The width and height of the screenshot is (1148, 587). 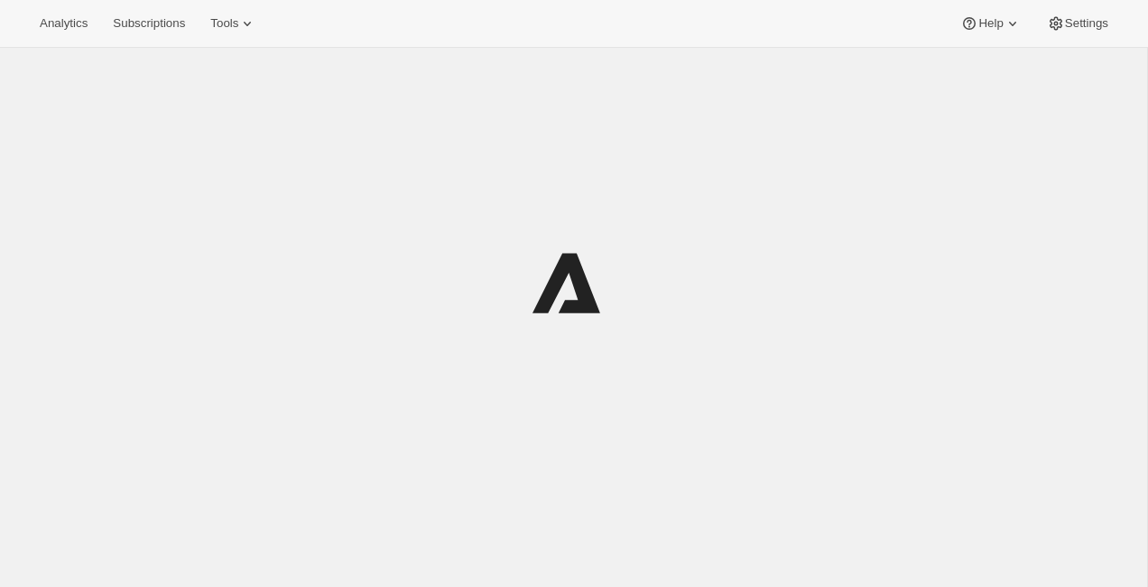 I want to click on button: Help, so click(x=990, y=23).